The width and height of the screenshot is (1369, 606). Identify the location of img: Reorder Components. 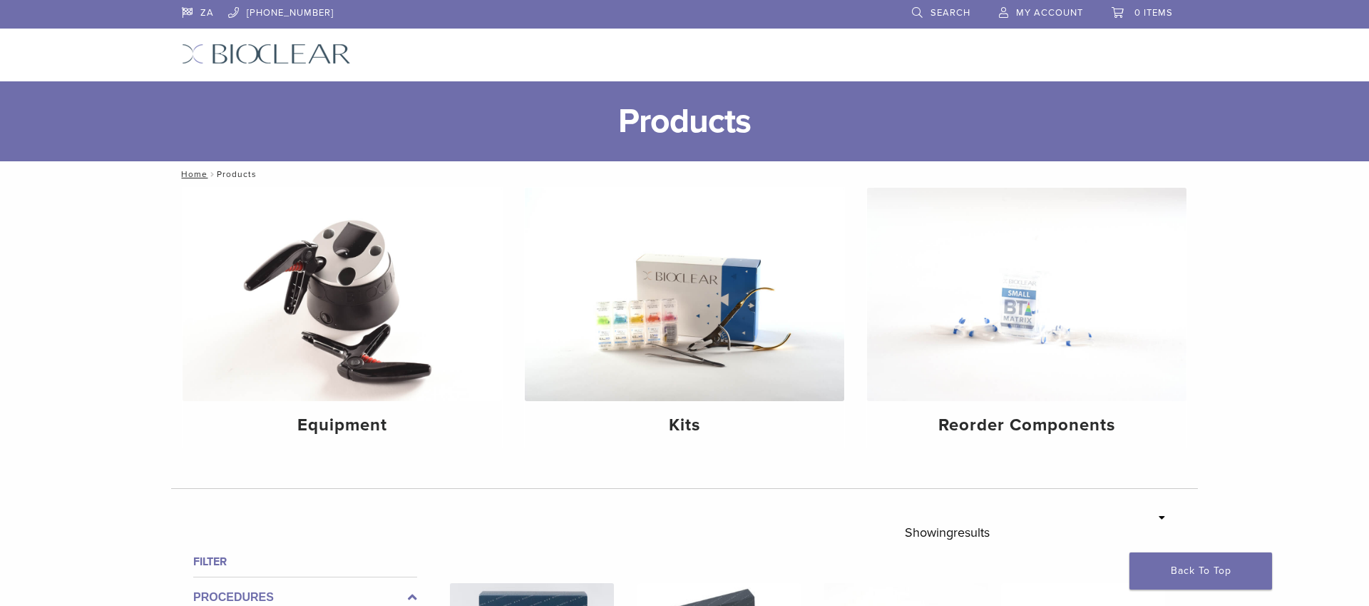
(1027, 294).